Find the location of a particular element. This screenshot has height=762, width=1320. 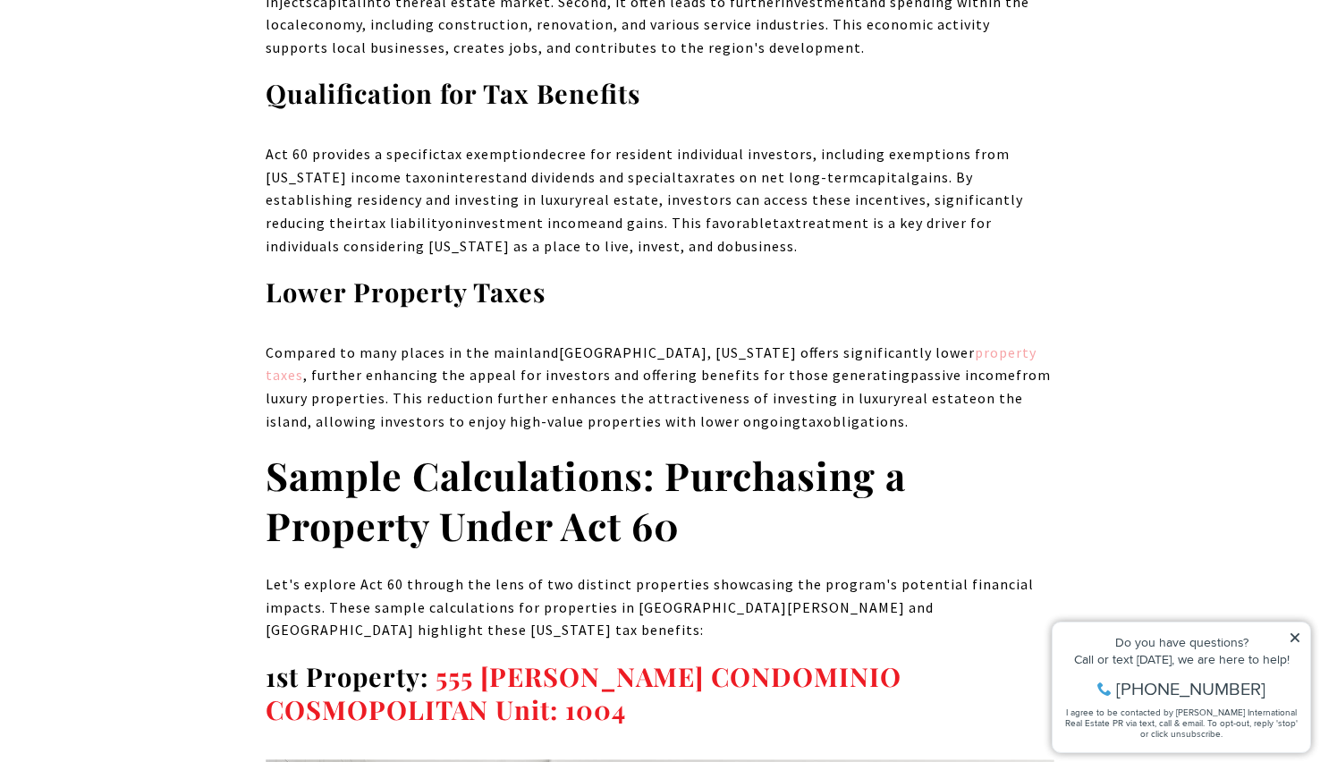

span: tax exemption is located at coordinates (490, 154).